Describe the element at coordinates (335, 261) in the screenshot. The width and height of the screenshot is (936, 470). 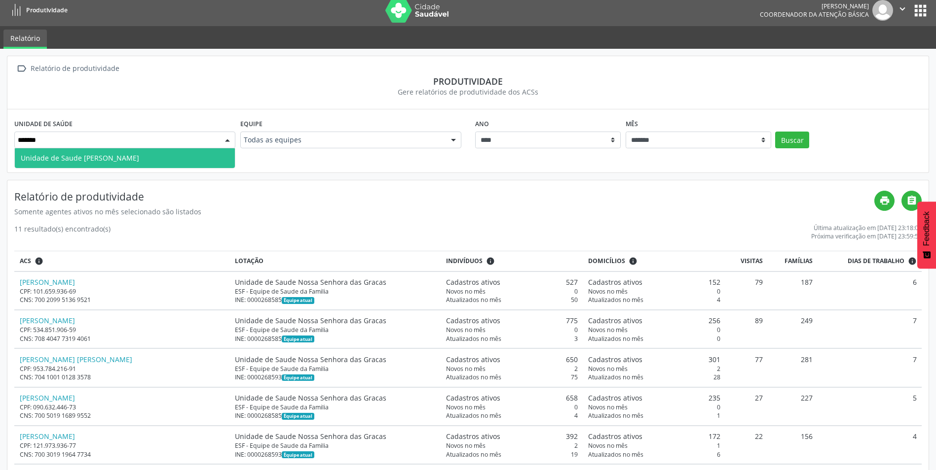
I see `th: Lotação` at that location.